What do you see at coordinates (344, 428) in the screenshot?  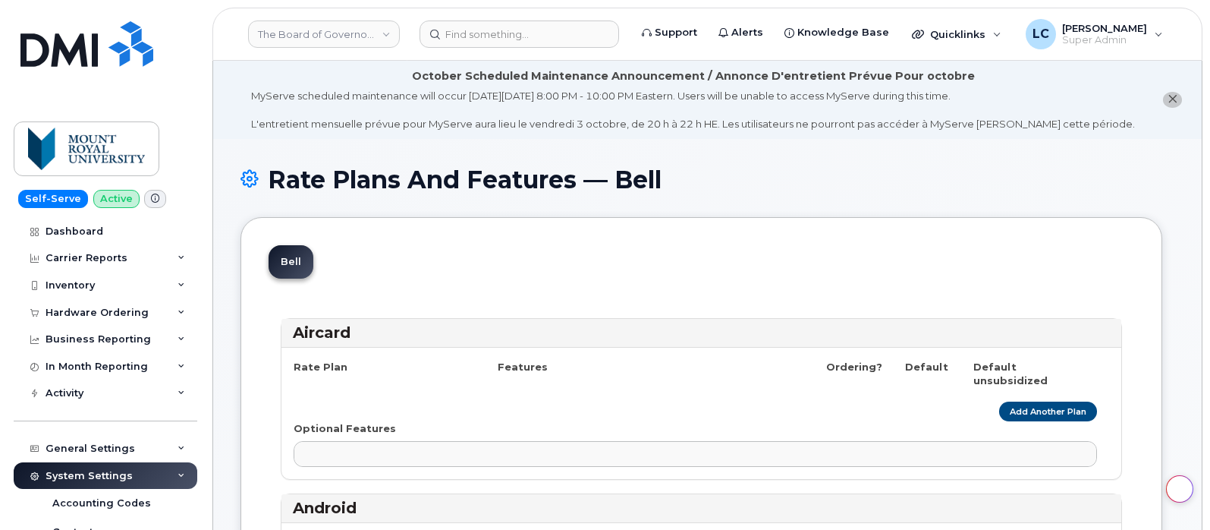 I see `label: Optional Features` at bounding box center [344, 428].